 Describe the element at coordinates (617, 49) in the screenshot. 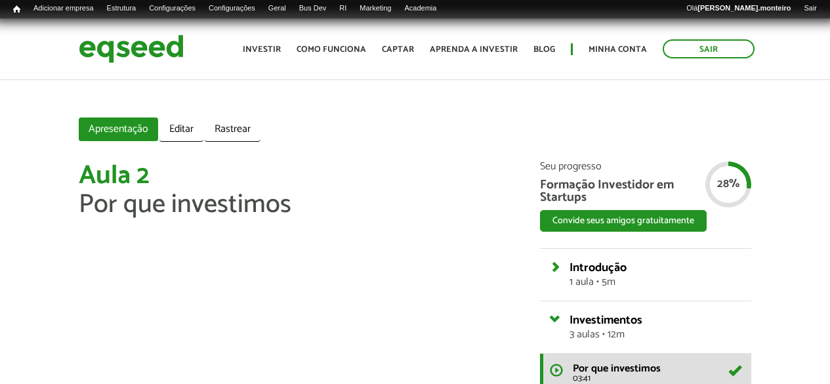

I see `a: Minha conta` at that location.